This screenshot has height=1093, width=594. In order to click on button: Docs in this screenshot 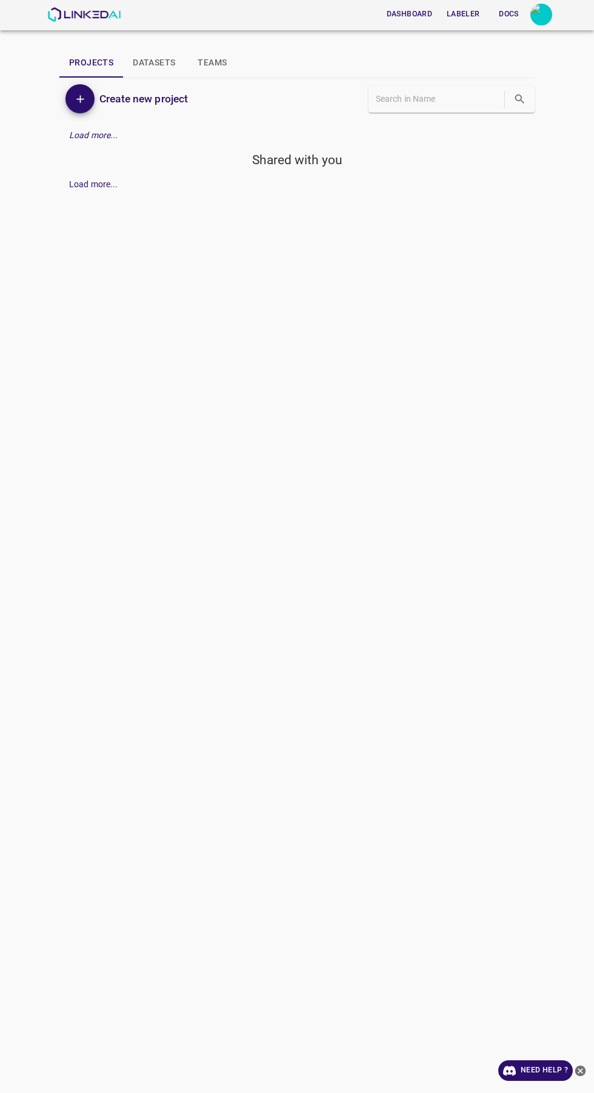, I will do `click(509, 14)`.